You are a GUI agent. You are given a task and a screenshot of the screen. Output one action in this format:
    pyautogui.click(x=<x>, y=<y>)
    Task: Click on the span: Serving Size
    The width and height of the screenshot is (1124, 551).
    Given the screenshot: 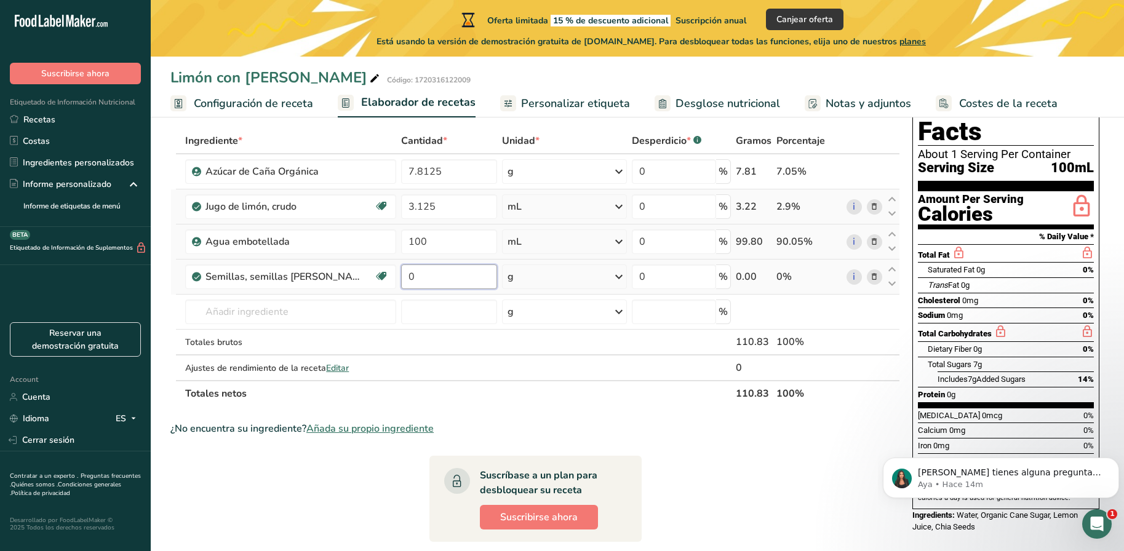 What is the action you would take?
    pyautogui.click(x=956, y=168)
    